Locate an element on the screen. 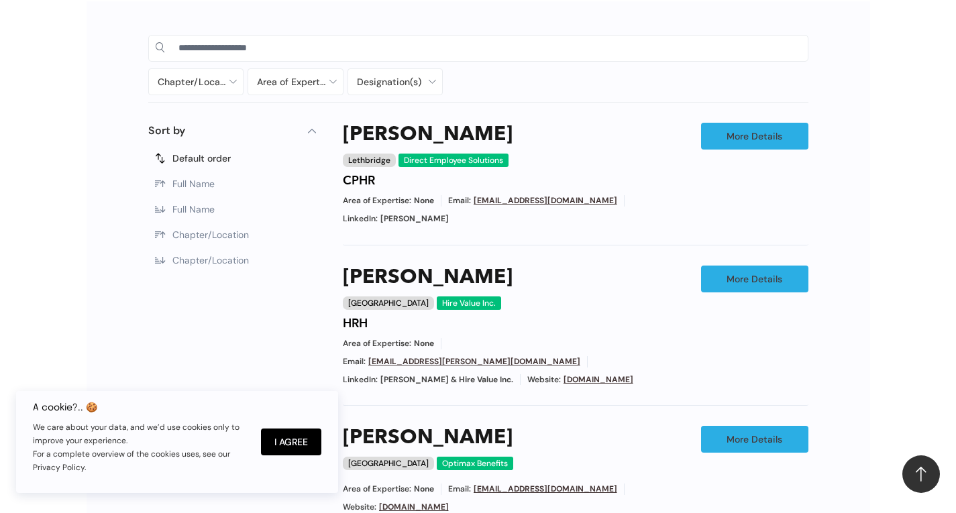 The width and height of the screenshot is (956, 513). div: Optimax Benefits is located at coordinates (475, 463).